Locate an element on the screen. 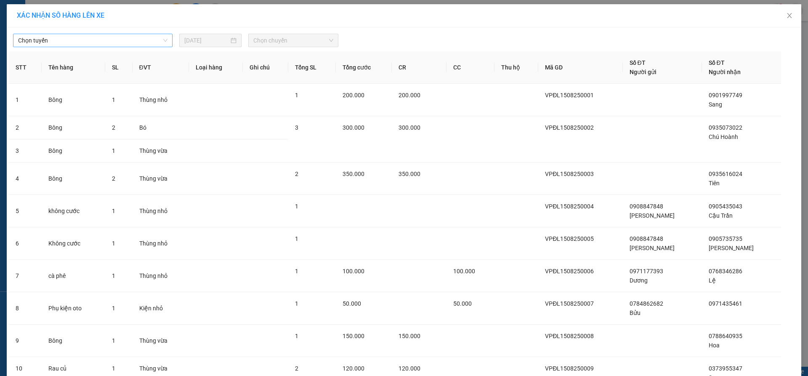 Image resolution: width=808 pixels, height=376 pixels. td: 8 is located at coordinates (25, 308).